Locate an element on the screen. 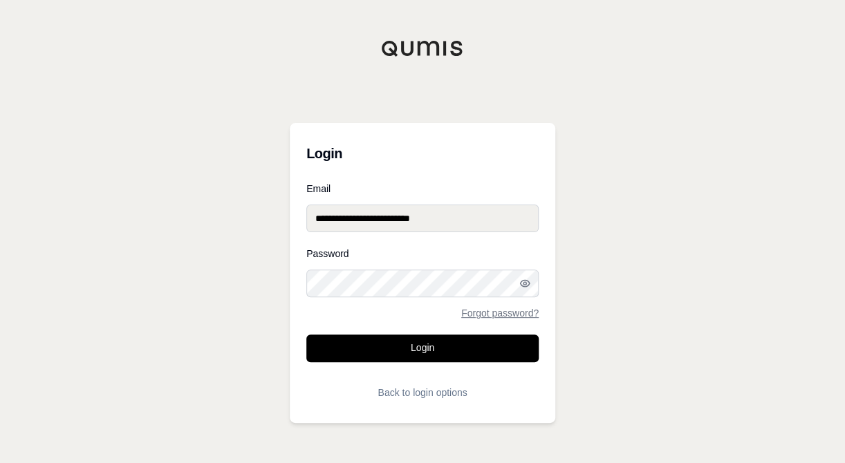  a: Forgot password? is located at coordinates (500, 313).